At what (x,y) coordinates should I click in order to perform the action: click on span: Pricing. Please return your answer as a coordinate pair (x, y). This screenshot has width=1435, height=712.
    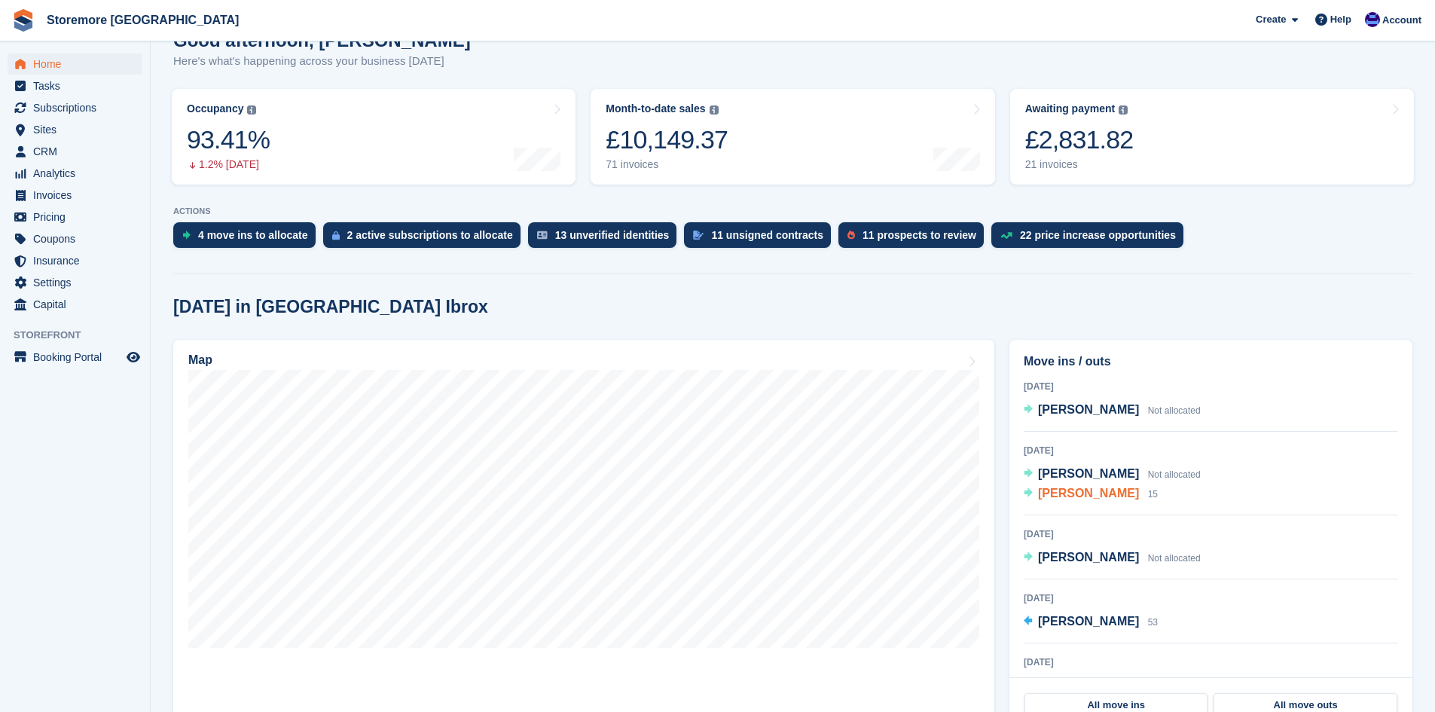
    Looking at the image, I should click on (78, 217).